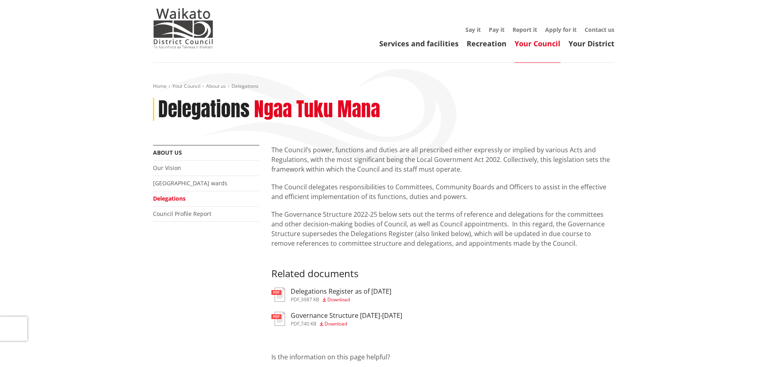 The width and height of the screenshot is (767, 367). Describe the element at coordinates (591, 43) in the screenshot. I see `a: Your District` at that location.